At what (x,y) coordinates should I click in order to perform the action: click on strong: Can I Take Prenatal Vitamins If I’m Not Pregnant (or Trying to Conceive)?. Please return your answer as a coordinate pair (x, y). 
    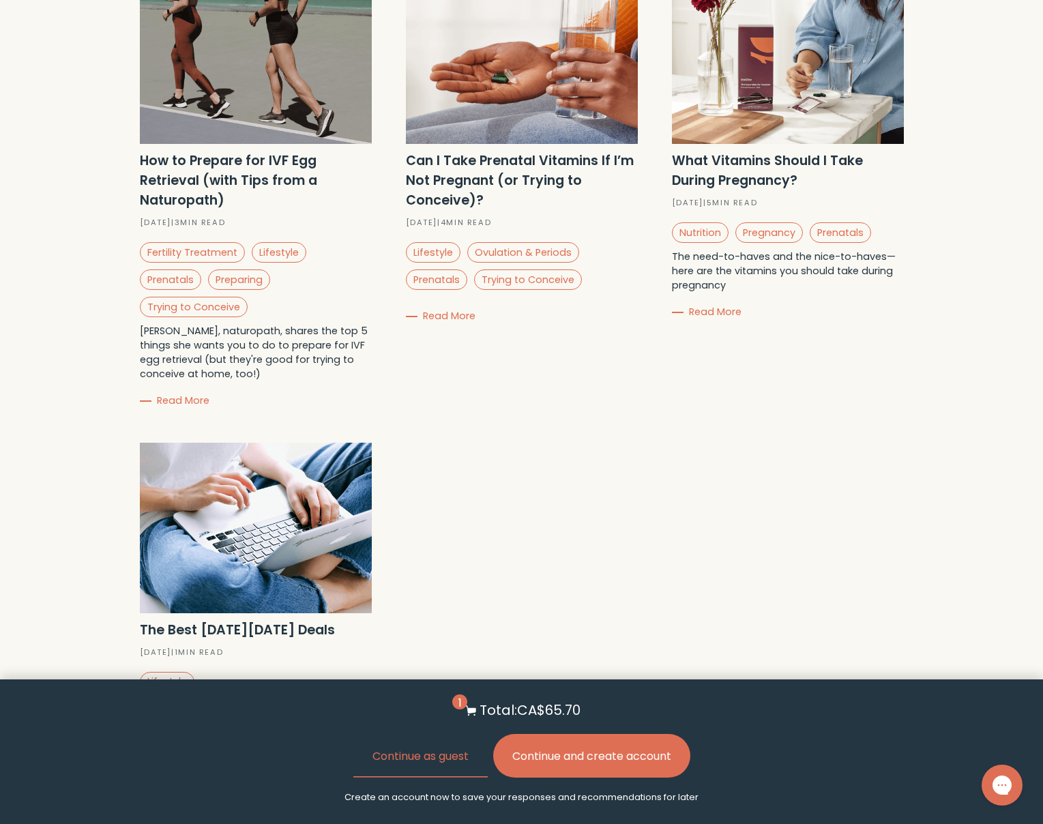
    Looking at the image, I should click on (520, 180).